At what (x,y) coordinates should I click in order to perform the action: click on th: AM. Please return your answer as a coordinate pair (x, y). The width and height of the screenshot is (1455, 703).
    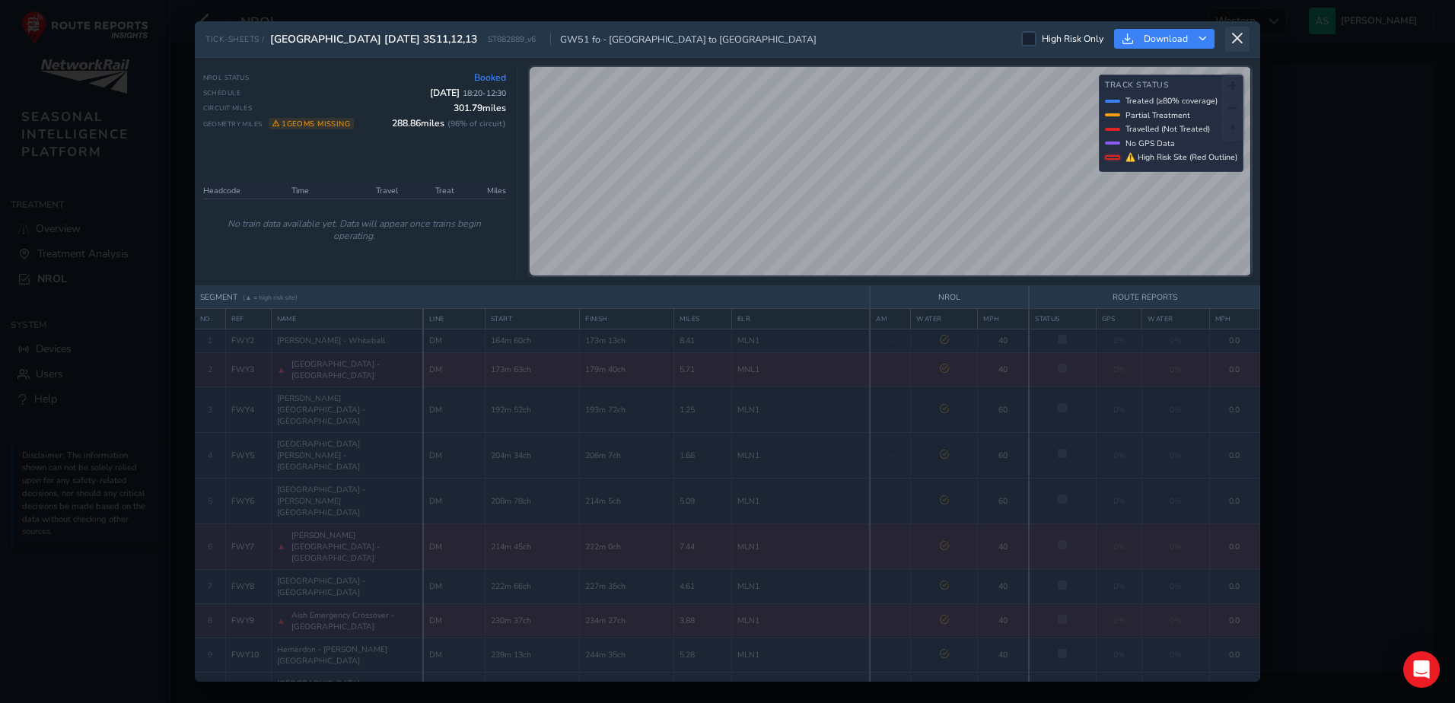
    Looking at the image, I should click on (890, 318).